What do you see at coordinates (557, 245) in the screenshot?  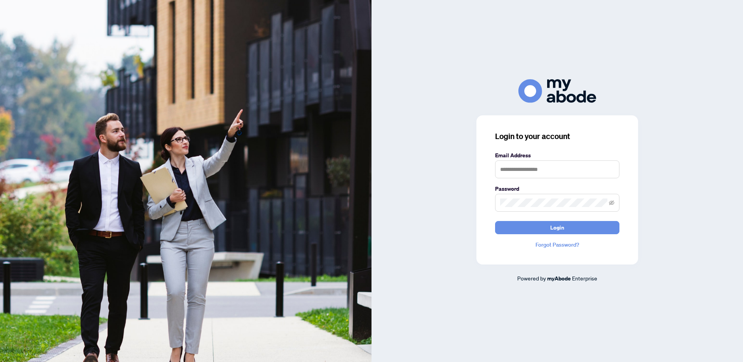 I see `a: Forgot Password?` at bounding box center [557, 245].